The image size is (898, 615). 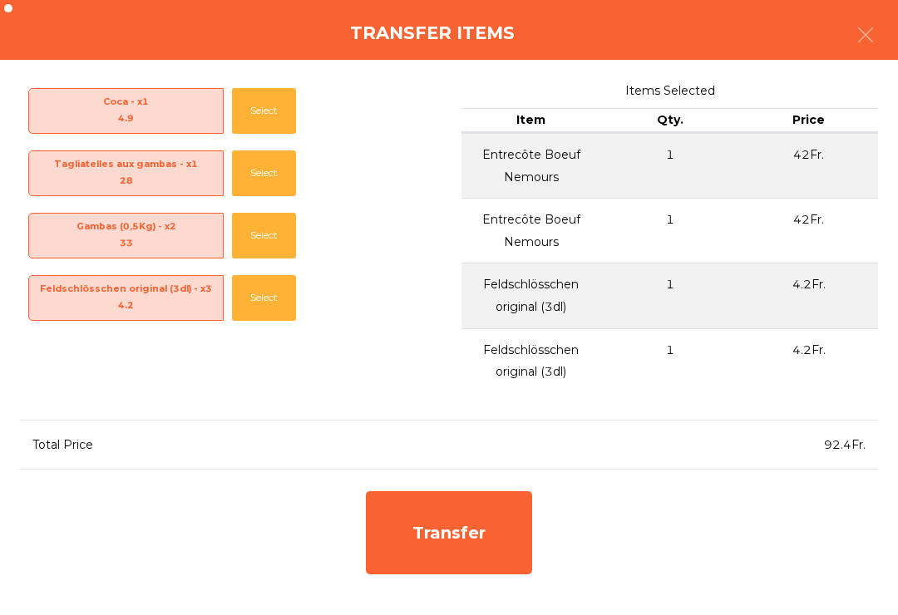 I want to click on div: 33, so click(x=126, y=244).